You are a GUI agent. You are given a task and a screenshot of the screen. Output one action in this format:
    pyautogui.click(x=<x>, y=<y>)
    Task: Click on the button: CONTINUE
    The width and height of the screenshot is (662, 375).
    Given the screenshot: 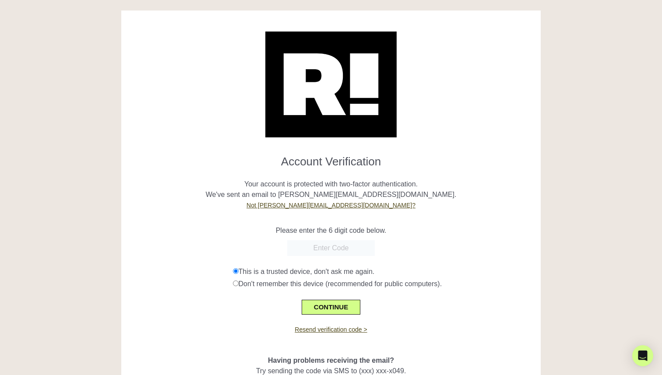 What is the action you would take?
    pyautogui.click(x=331, y=307)
    